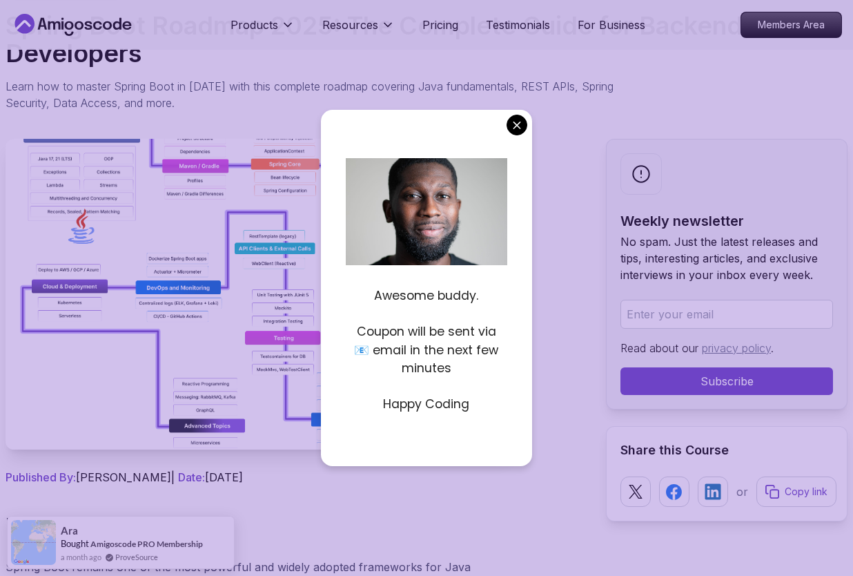 This screenshot has height=576, width=853. What do you see at coordinates (137, 556) in the screenshot?
I see `a: ProveSource` at bounding box center [137, 556].